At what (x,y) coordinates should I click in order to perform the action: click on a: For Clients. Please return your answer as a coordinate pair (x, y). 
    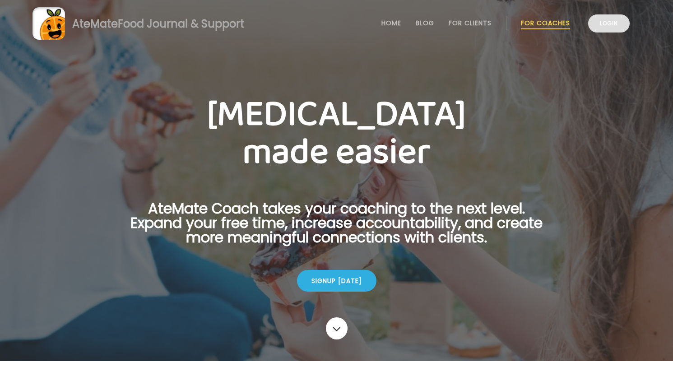
    Looking at the image, I should click on (470, 23).